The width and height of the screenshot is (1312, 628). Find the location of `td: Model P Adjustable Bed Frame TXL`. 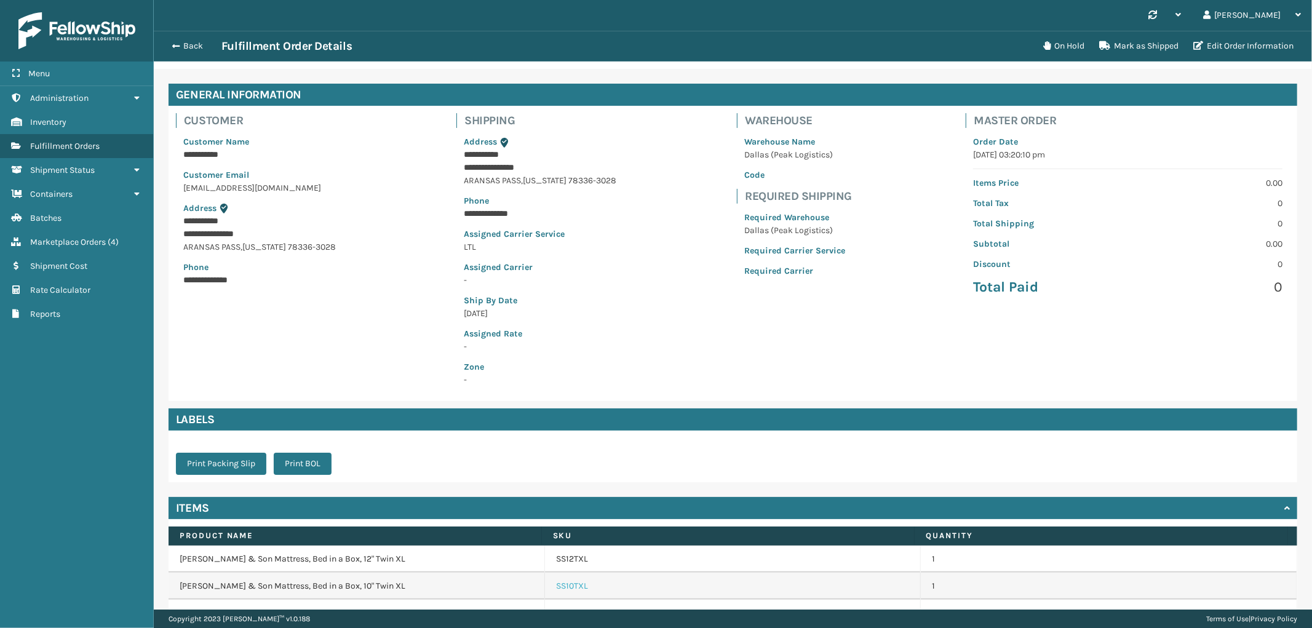

td: Model P Adjustable Bed Frame TXL is located at coordinates (357, 613).